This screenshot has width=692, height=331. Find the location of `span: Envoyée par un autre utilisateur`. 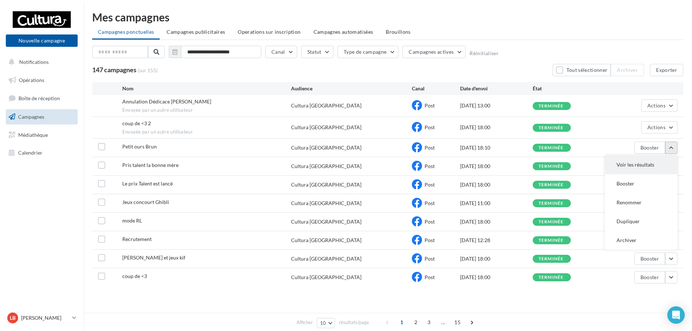

span: Envoyée par un autre utilisateur is located at coordinates (207, 132).